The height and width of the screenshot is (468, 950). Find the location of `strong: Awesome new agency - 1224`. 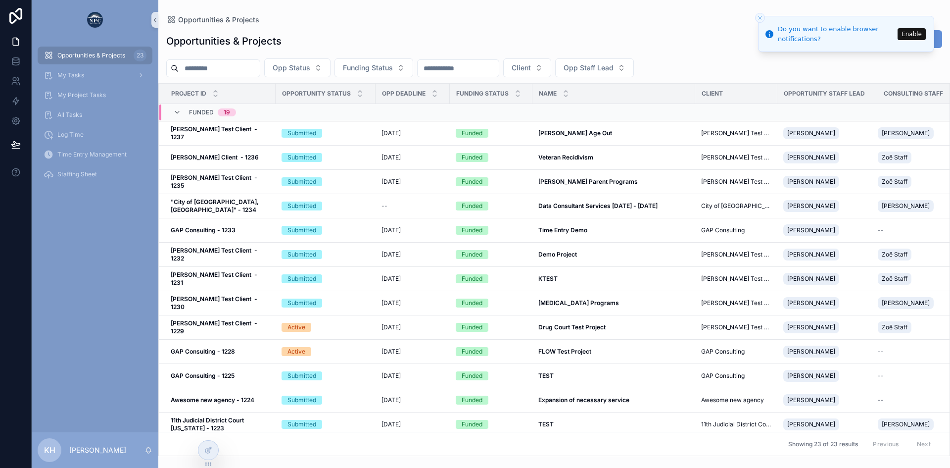

strong: Awesome new agency - 1224 is located at coordinates (212, 399).